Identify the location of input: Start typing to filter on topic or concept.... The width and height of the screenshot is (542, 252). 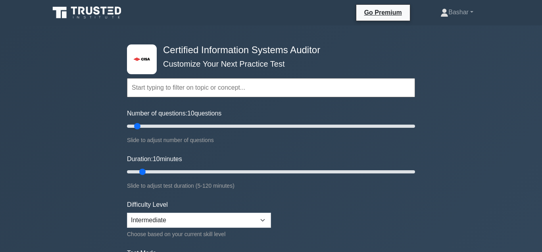
(271, 88).